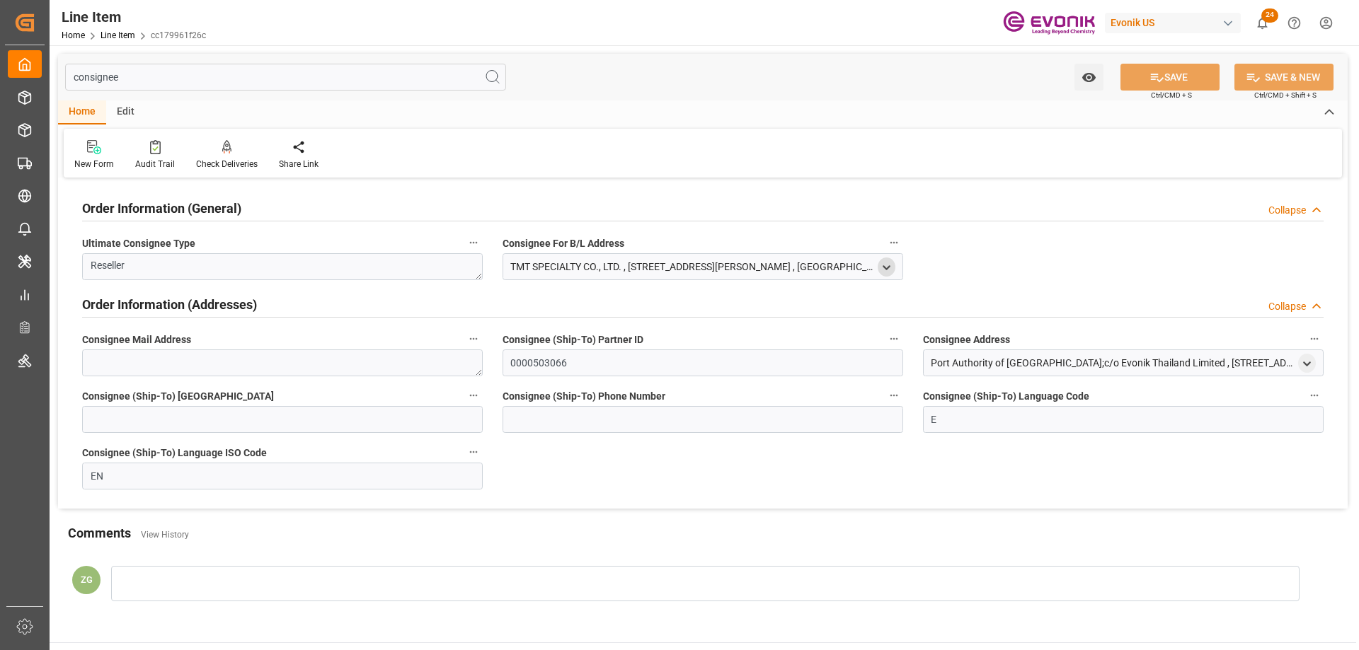  Describe the element at coordinates (966, 340) in the screenshot. I see `span: Consignee Address` at that location.